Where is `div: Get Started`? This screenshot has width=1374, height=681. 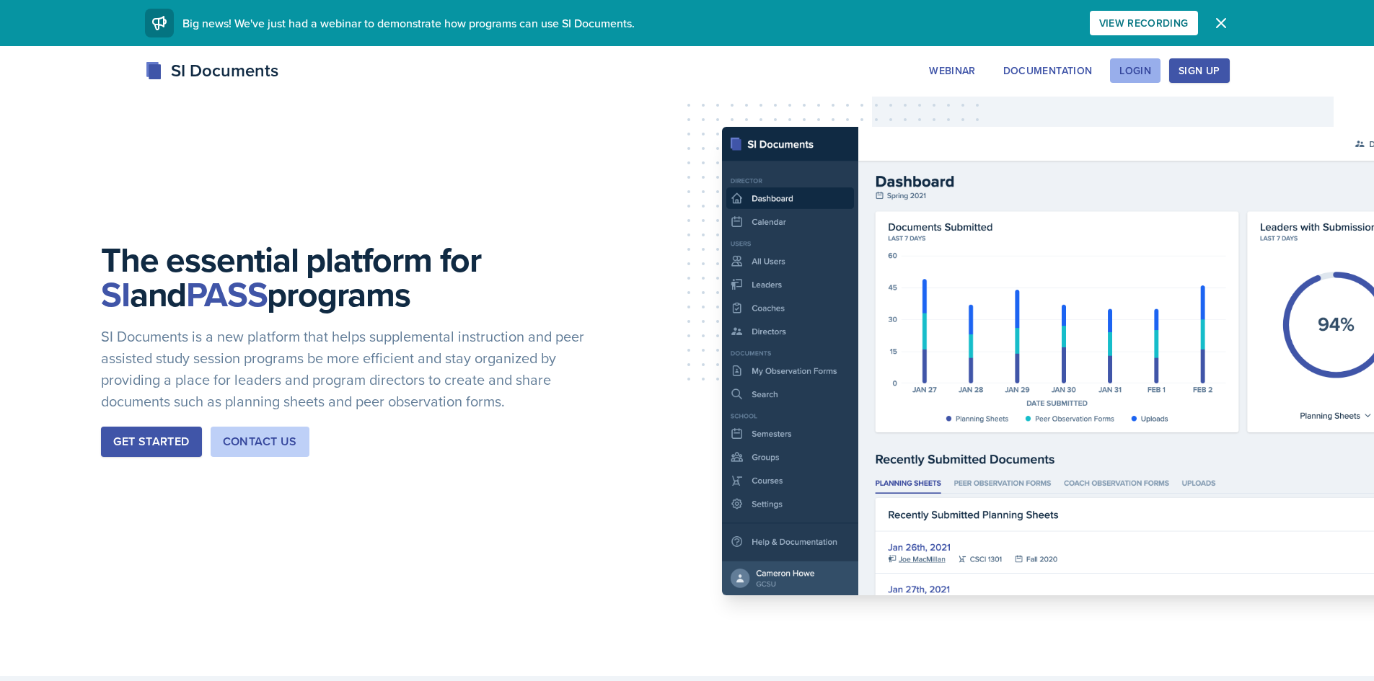 div: Get Started is located at coordinates (151, 442).